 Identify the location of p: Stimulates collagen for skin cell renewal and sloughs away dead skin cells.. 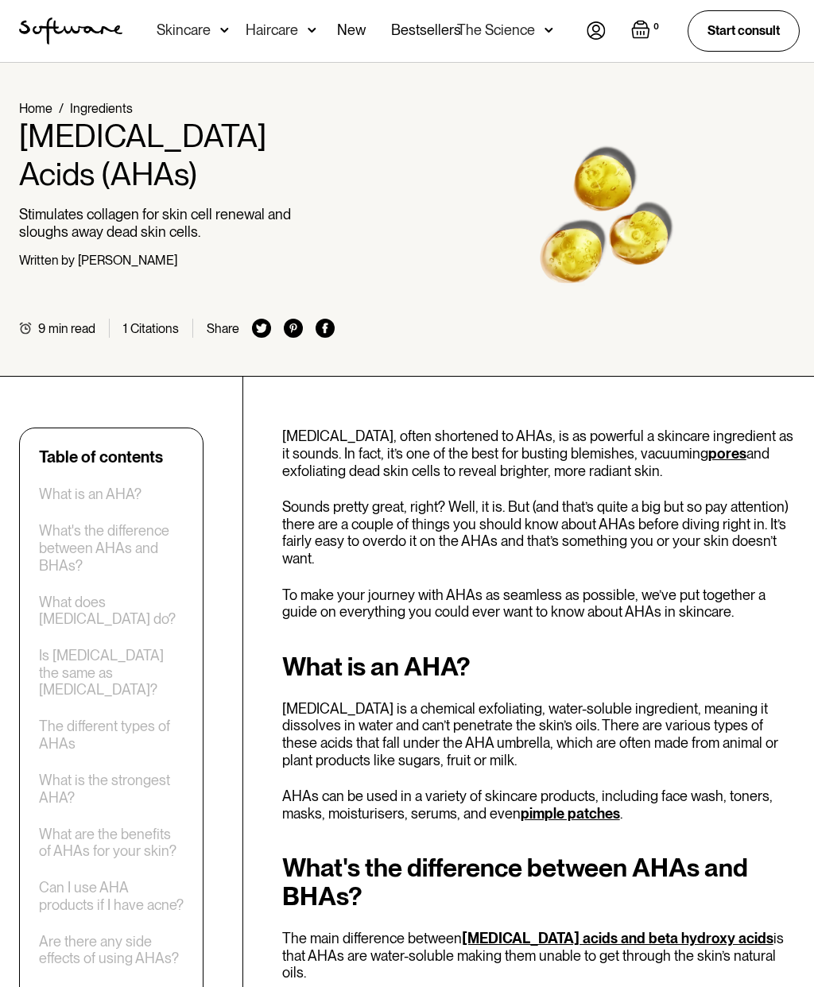
(176, 223).